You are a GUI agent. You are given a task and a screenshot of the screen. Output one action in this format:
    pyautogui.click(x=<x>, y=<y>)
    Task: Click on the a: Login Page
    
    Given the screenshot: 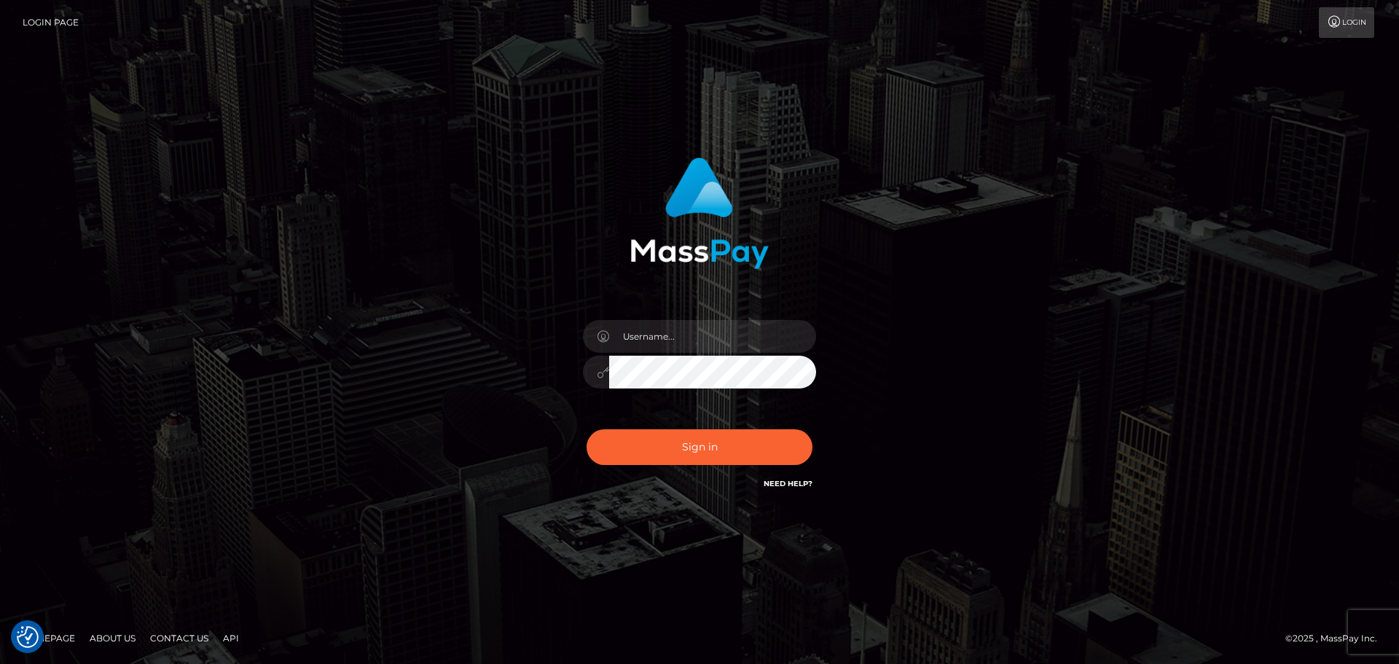 What is the action you would take?
    pyautogui.click(x=50, y=23)
    